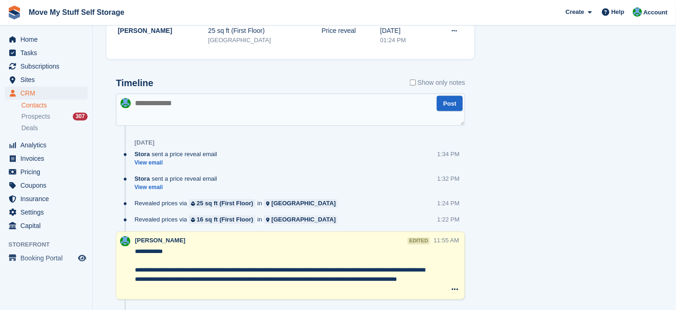 The image size is (676, 310). I want to click on span: Tasks, so click(48, 53).